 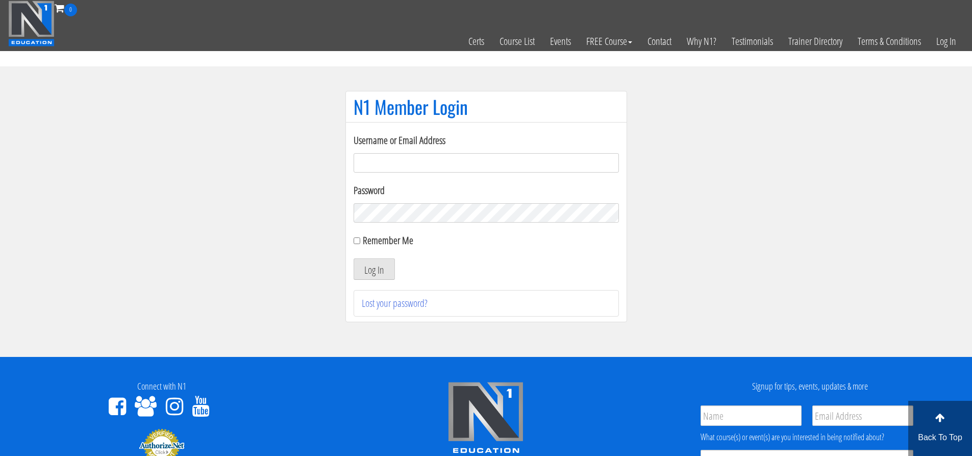 I want to click on a: Lost your password?, so click(x=394, y=303).